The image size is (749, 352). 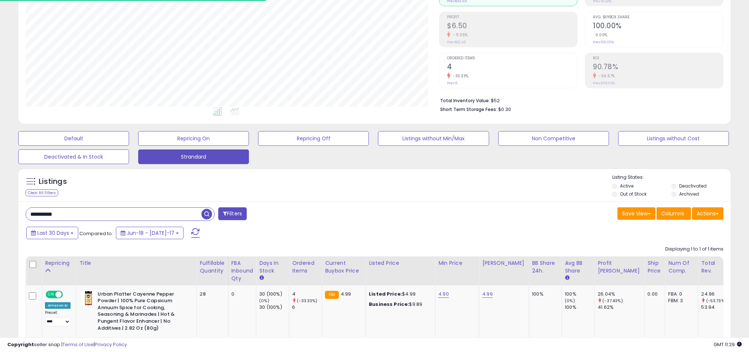 I want to click on span: Profit, so click(x=512, y=17).